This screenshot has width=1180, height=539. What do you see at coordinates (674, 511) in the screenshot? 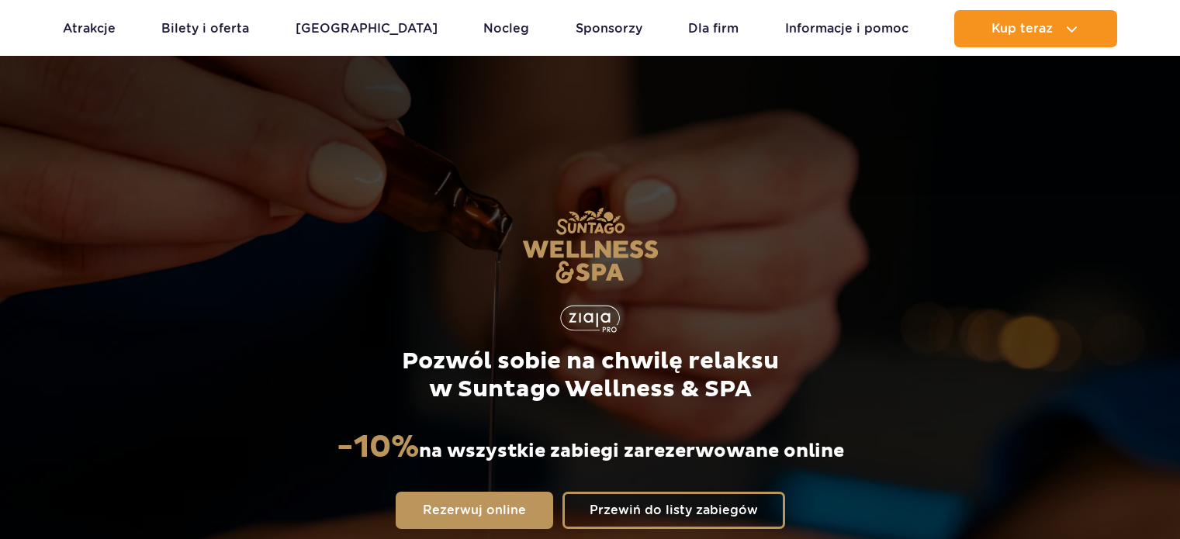
I see `a: Przewiń do listy zabiegów` at bounding box center [674, 511].